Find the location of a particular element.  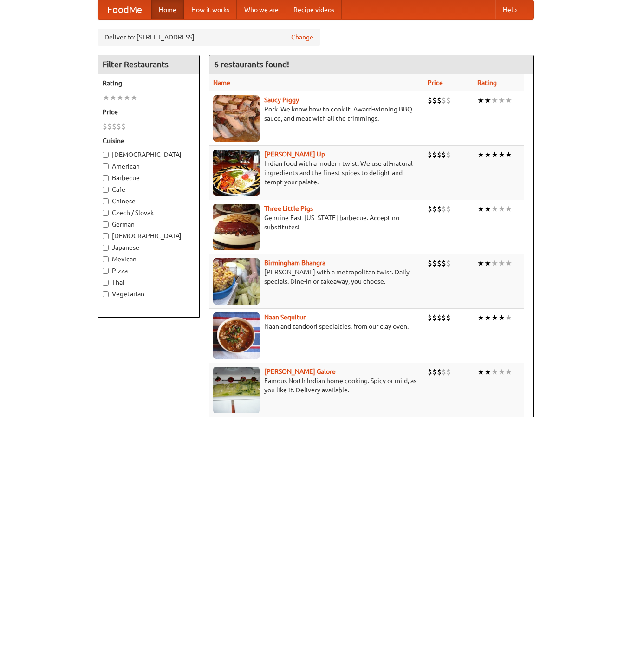

a: Three Little Pigs is located at coordinates (288, 209).